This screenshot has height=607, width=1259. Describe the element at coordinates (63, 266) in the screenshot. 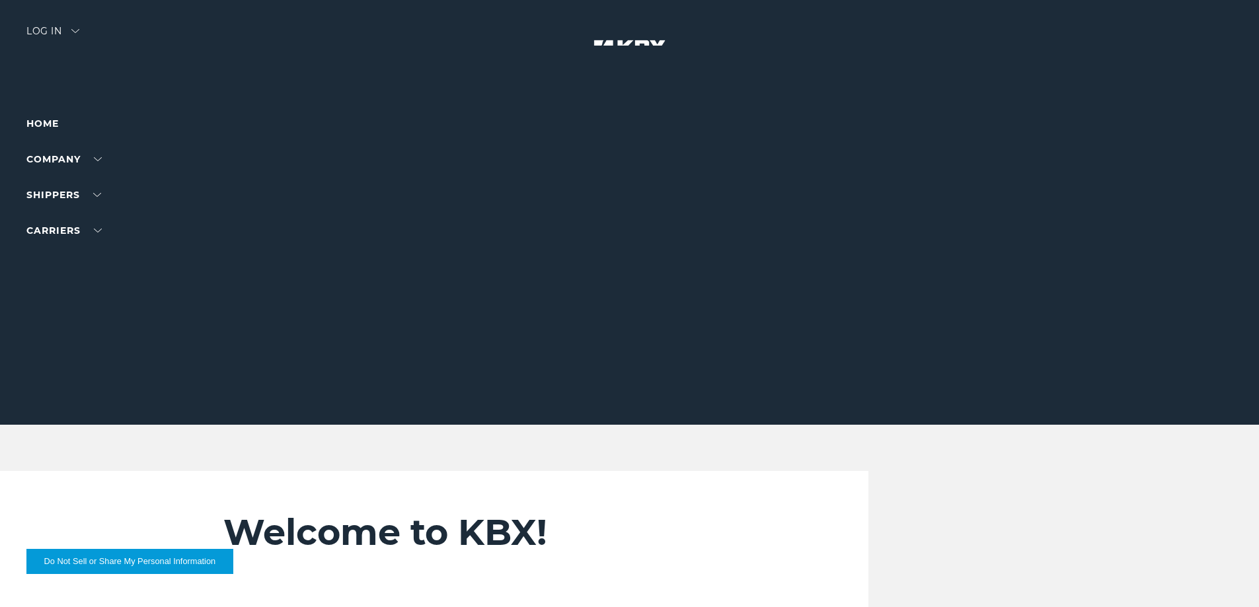

I see `a: Technology` at that location.